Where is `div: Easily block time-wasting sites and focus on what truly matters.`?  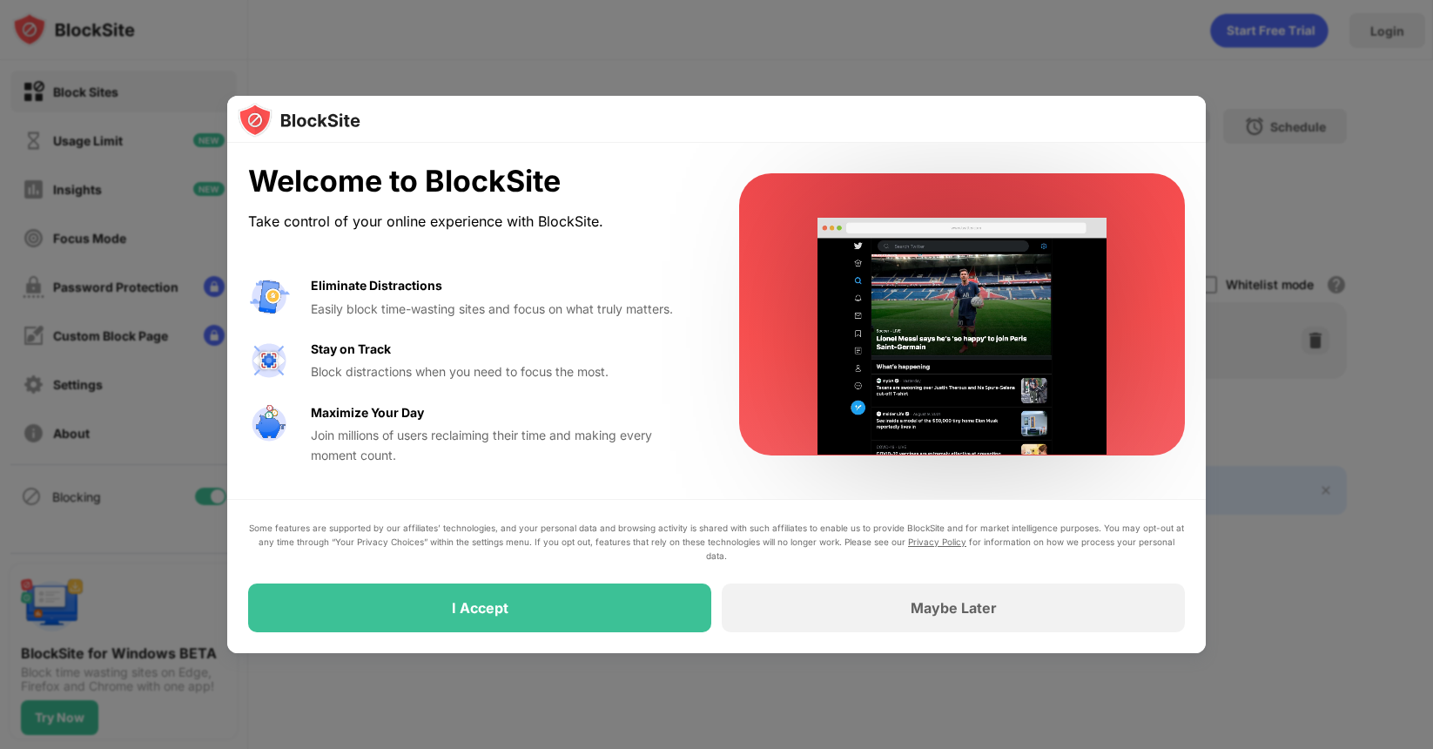 div: Easily block time-wasting sites and focus on what truly matters. is located at coordinates (504, 309).